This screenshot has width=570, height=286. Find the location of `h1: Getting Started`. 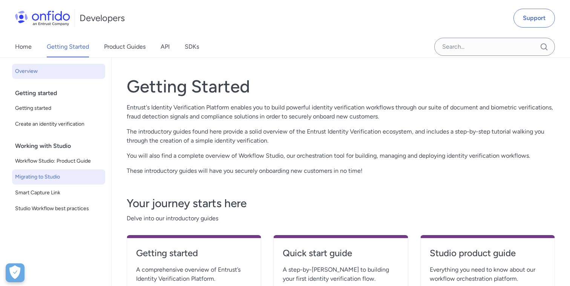

h1: Getting Started is located at coordinates (341, 86).